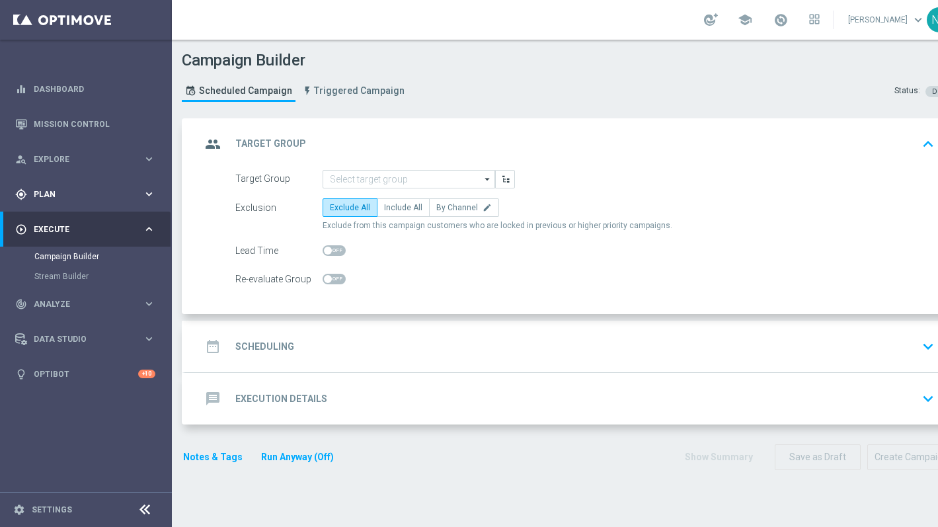 The width and height of the screenshot is (938, 527). I want to click on button: Save as Draft, so click(817, 457).